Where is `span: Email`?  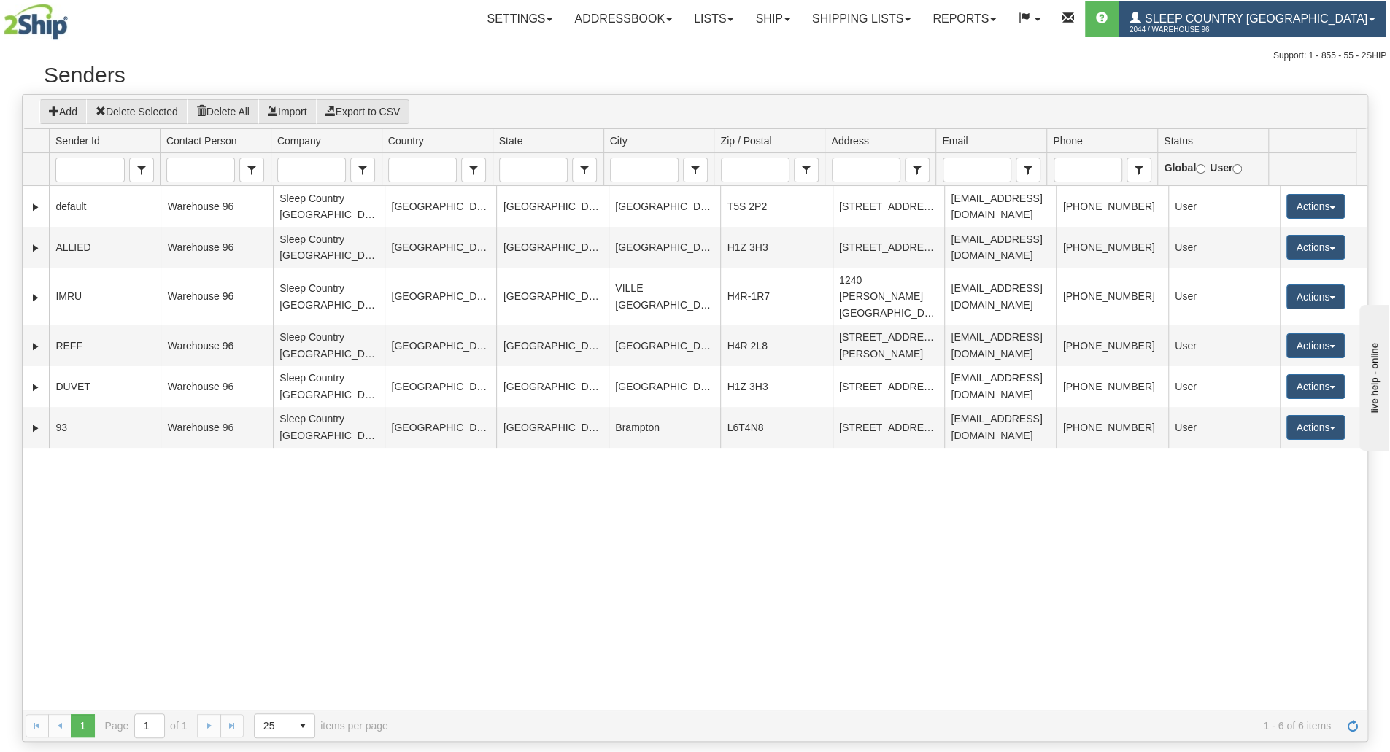 span: Email is located at coordinates (1028, 170).